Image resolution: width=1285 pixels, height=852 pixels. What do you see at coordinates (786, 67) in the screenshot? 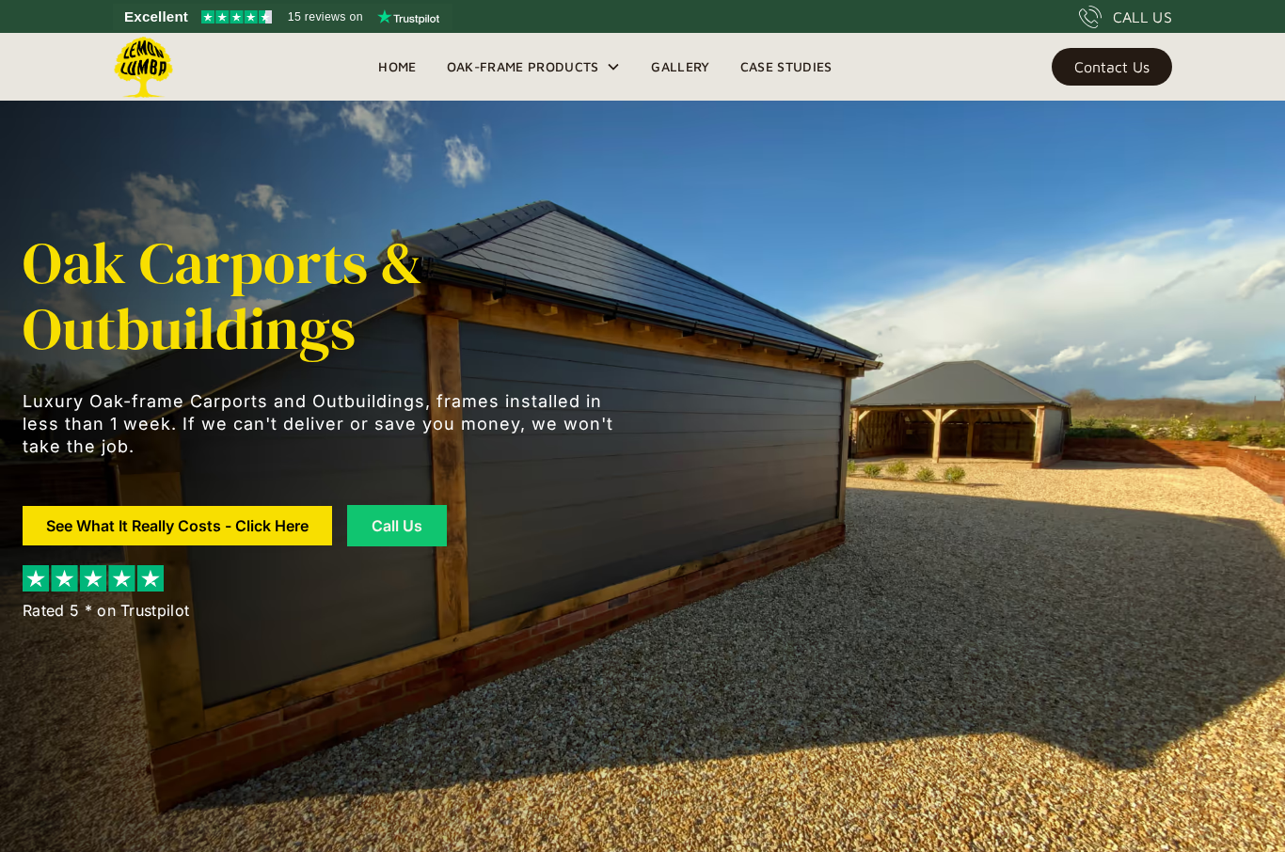
I see `a: Case Studies` at bounding box center [786, 67].